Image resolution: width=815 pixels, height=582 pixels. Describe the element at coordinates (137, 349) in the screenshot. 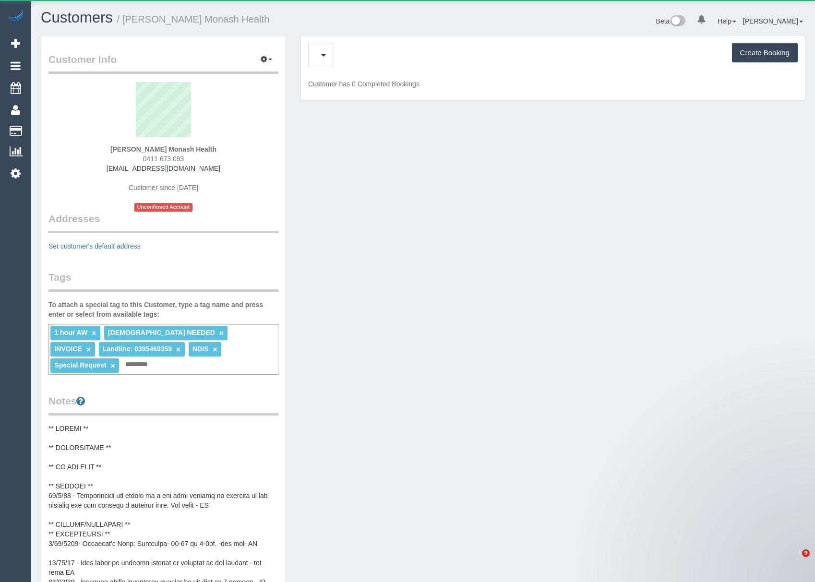

I see `span: Landline: 0395469359` at that location.